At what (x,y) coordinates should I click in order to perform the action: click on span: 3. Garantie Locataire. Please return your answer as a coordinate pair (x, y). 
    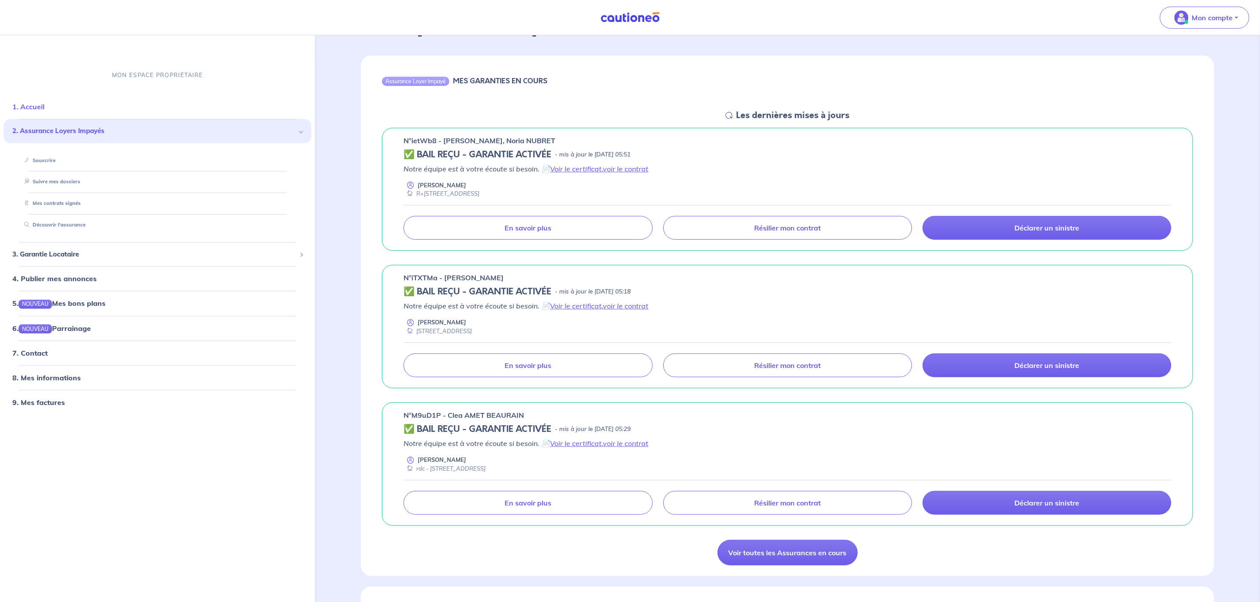
    Looking at the image, I should click on (154, 254).